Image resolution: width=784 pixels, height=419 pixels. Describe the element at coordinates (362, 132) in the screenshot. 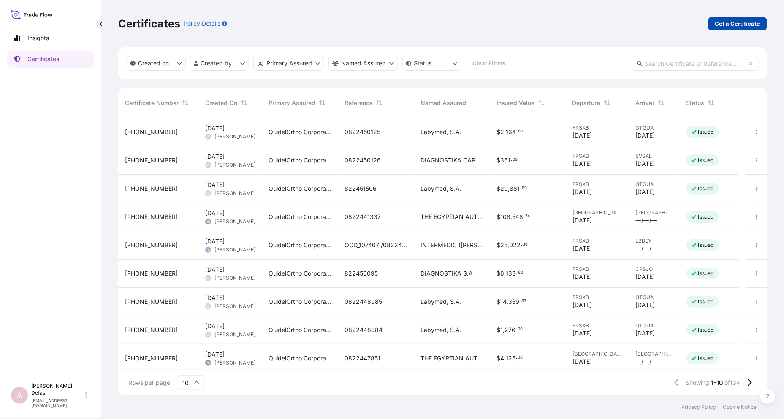

I see `span: 0822450125` at that location.